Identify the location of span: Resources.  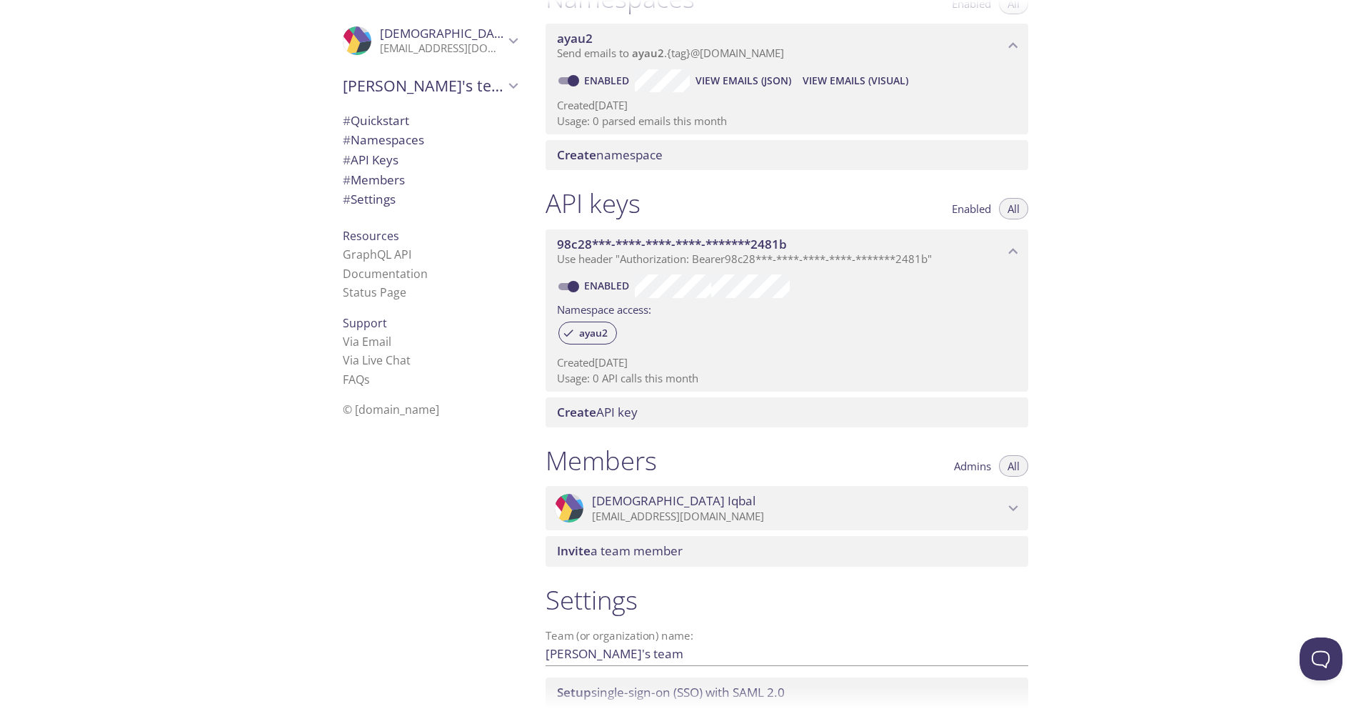
(371, 236).